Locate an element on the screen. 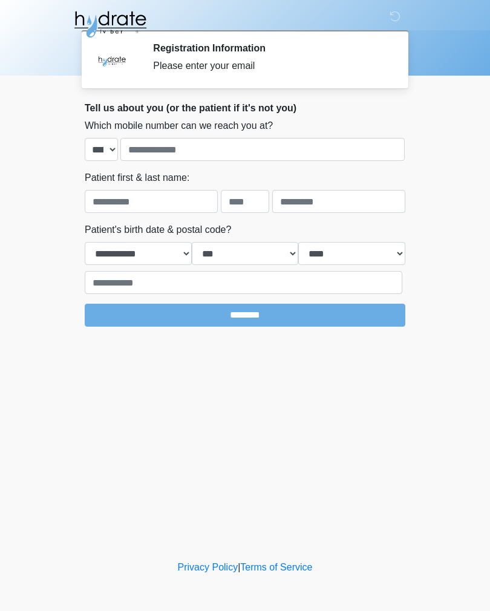 The width and height of the screenshot is (490, 611). img: Hydrate IV Bar - Fort Collins Logo is located at coordinates (110, 24).